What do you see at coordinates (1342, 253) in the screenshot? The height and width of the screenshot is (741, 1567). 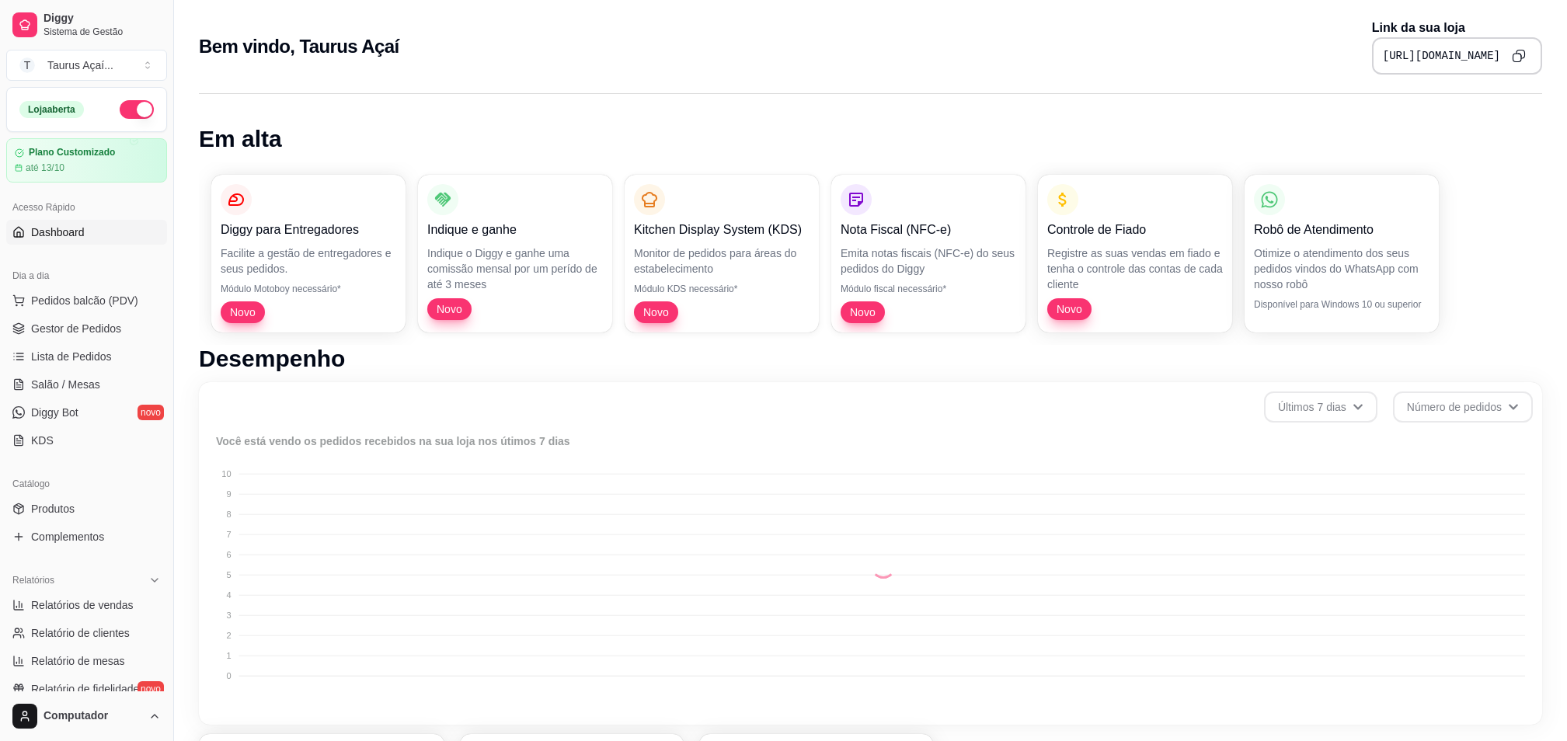 I see `button: Robô de AtendimentoOtimize o atendimento dos seus pedidos vindos do WhatsApp com nosso robôDispon...` at bounding box center [1342, 253].